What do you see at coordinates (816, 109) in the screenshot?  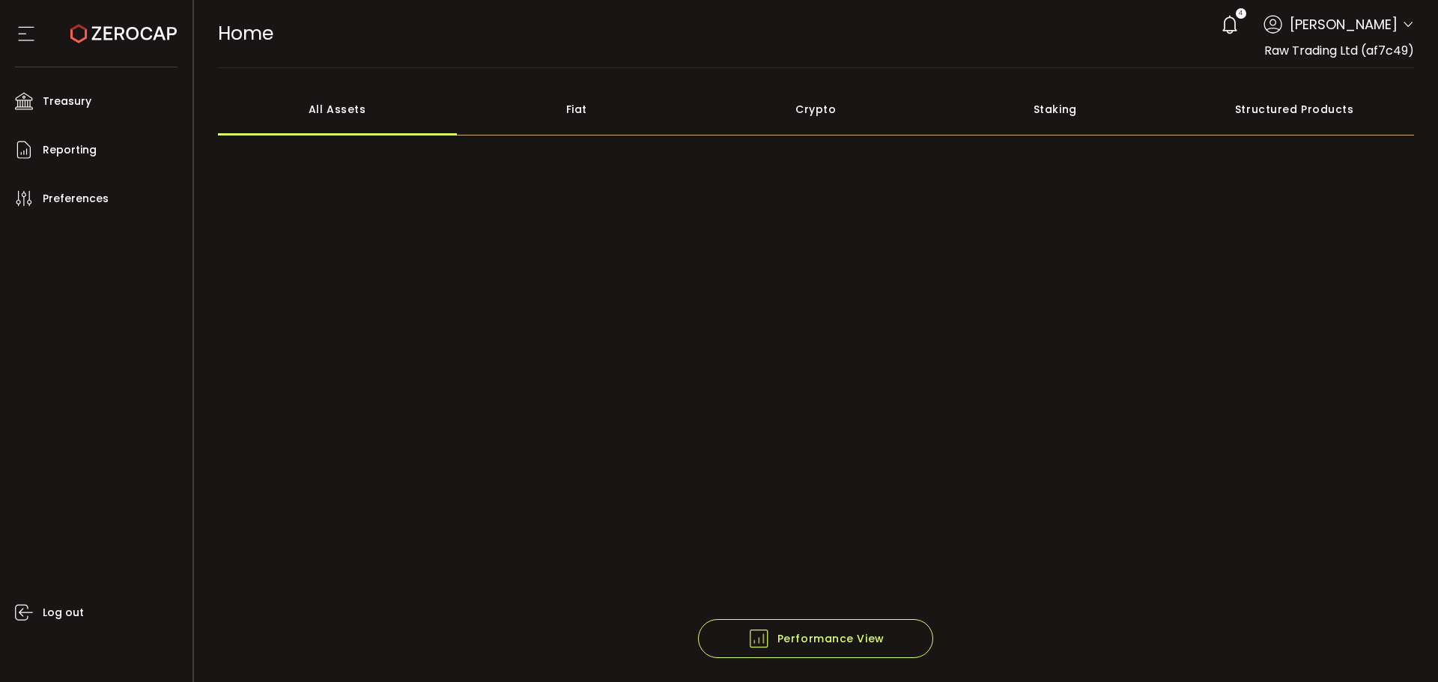 I see `div: Crypto` at bounding box center [816, 109].